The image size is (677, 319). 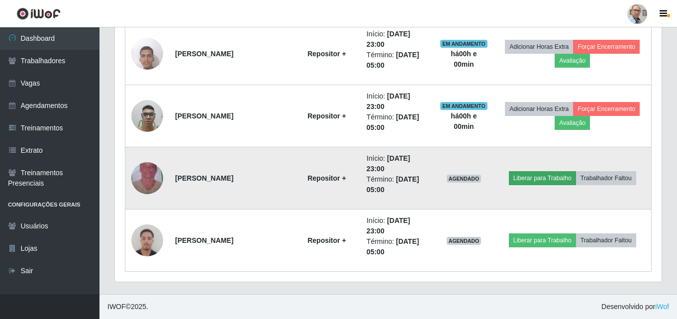 What do you see at coordinates (147, 178) in the screenshot?
I see `img: 1753305167583.jpeg` at bounding box center [147, 178].